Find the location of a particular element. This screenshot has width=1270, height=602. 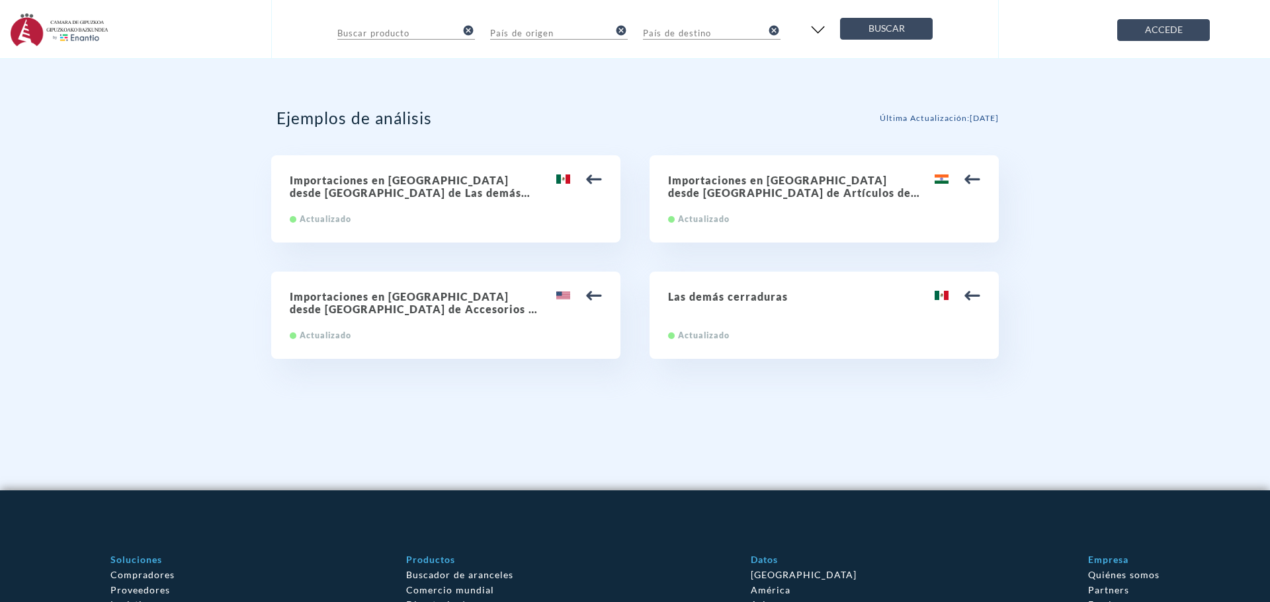

button: Accede is located at coordinates (1163, 30).